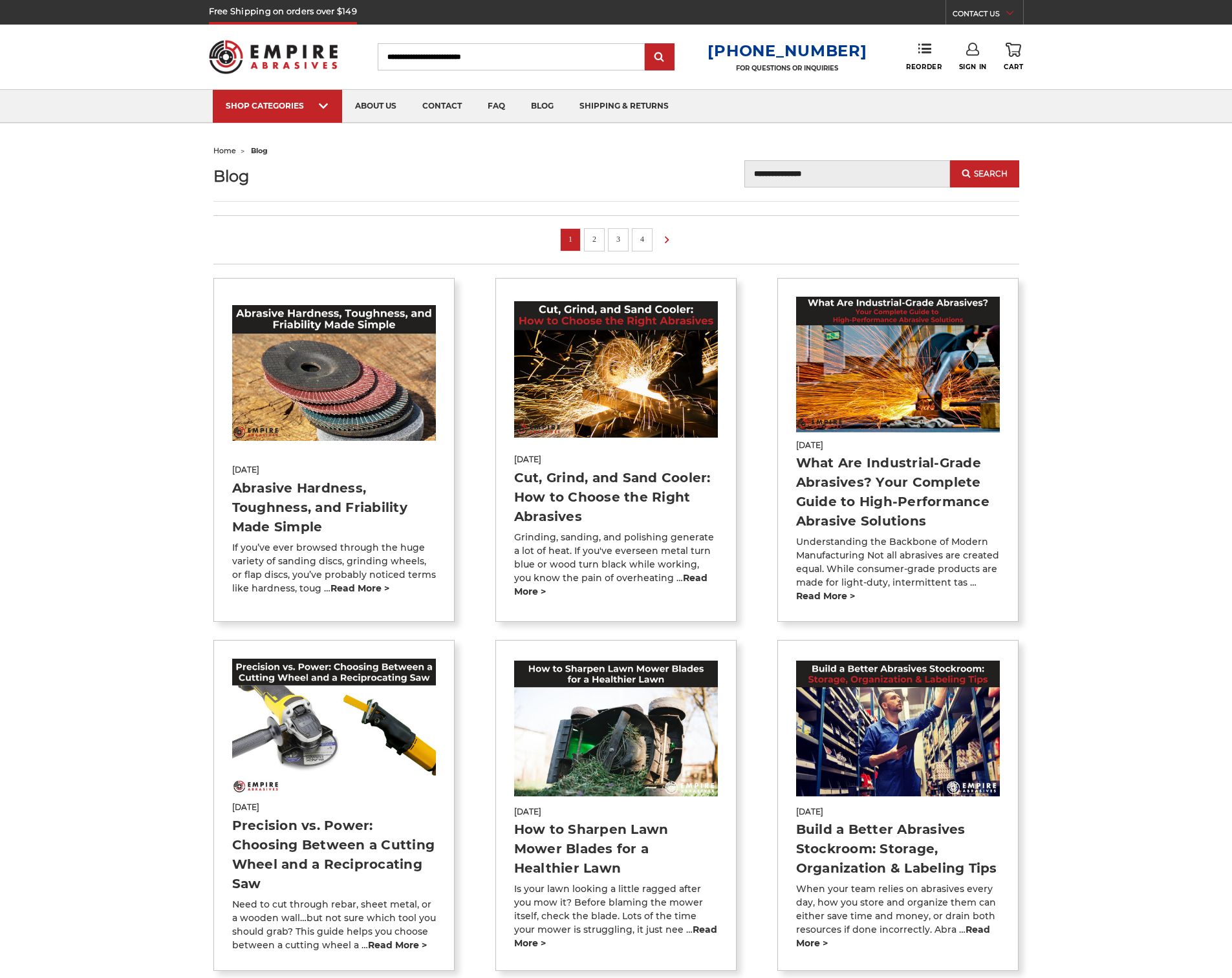 This screenshot has width=1232, height=978. What do you see at coordinates (898, 729) in the screenshot?
I see `img: Build a Better Abrasives Stockroom: Storage, Organization & Labeling Tips` at bounding box center [898, 729].